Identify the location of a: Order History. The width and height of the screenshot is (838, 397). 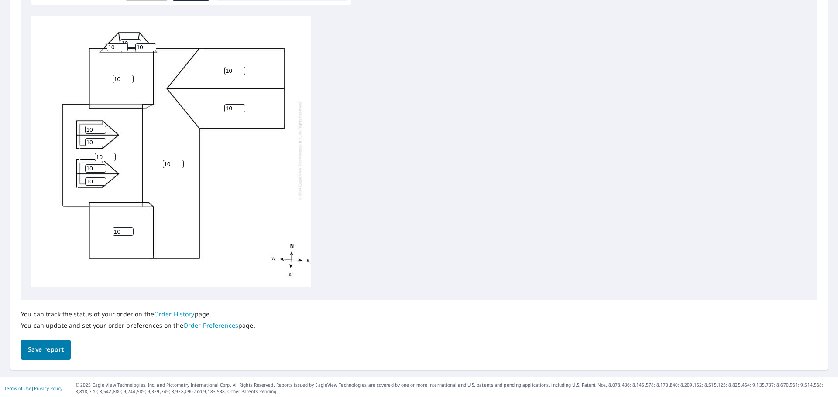
(174, 314).